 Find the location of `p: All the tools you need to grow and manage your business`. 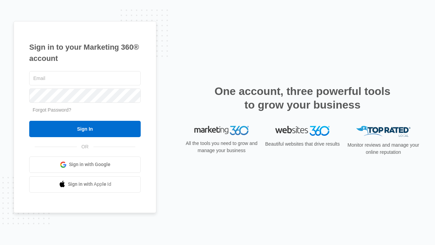

p: All the tools you need to grow and manage your business is located at coordinates (222, 147).